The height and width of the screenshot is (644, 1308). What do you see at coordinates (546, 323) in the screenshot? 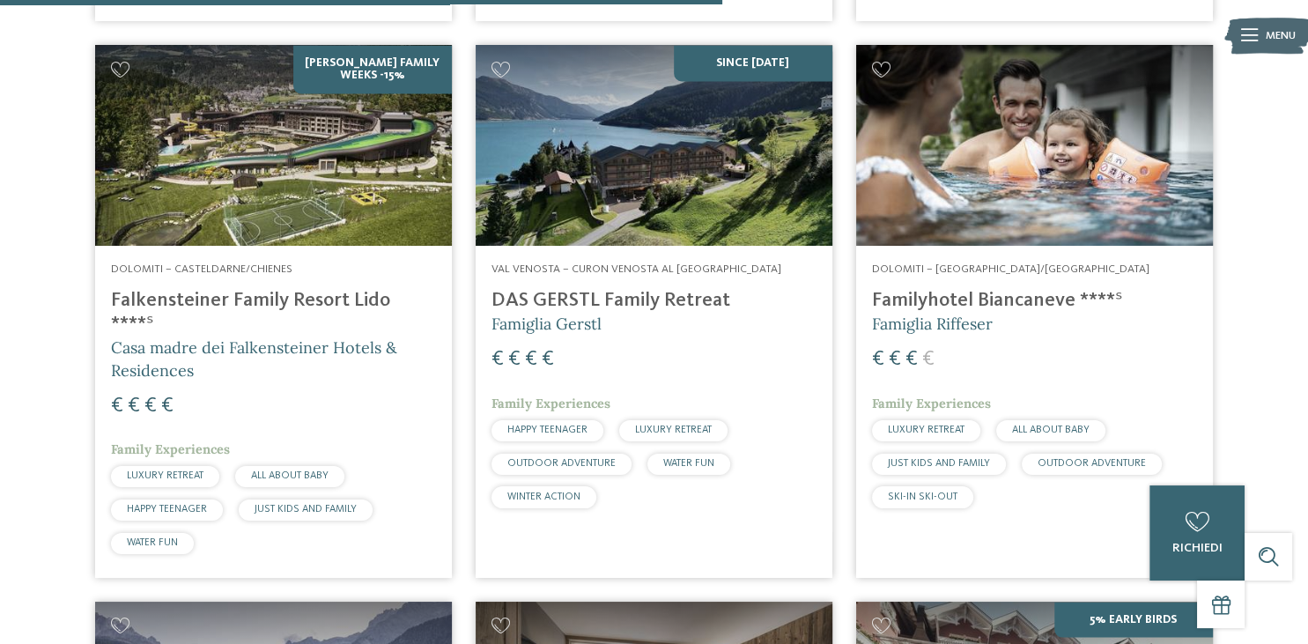
I see `span: Famiglia Gerstl` at bounding box center [546, 323].